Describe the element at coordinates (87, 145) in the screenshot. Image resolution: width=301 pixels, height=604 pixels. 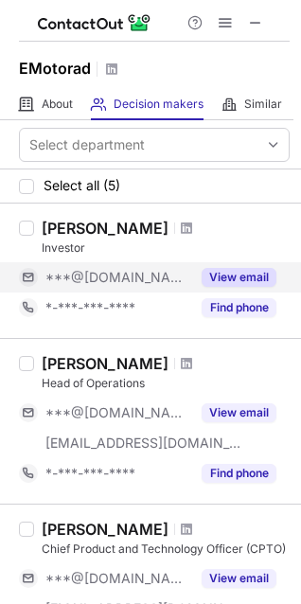
I see `div: Select department` at that location.